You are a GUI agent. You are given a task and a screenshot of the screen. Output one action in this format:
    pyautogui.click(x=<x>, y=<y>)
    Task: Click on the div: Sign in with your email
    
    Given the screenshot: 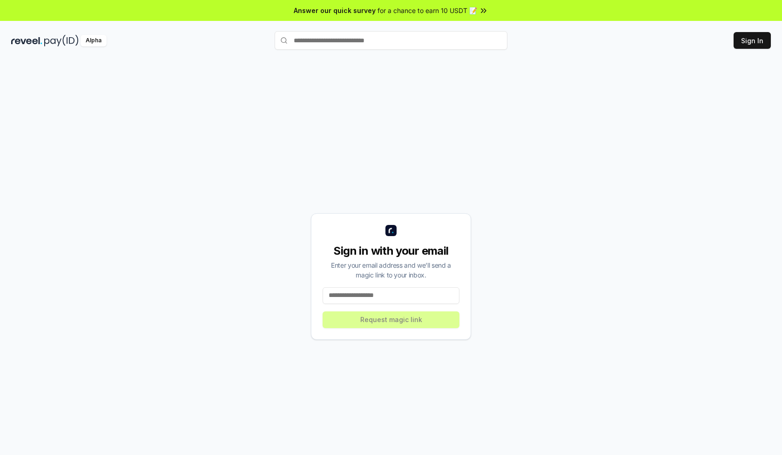 What is the action you would take?
    pyautogui.click(x=391, y=251)
    